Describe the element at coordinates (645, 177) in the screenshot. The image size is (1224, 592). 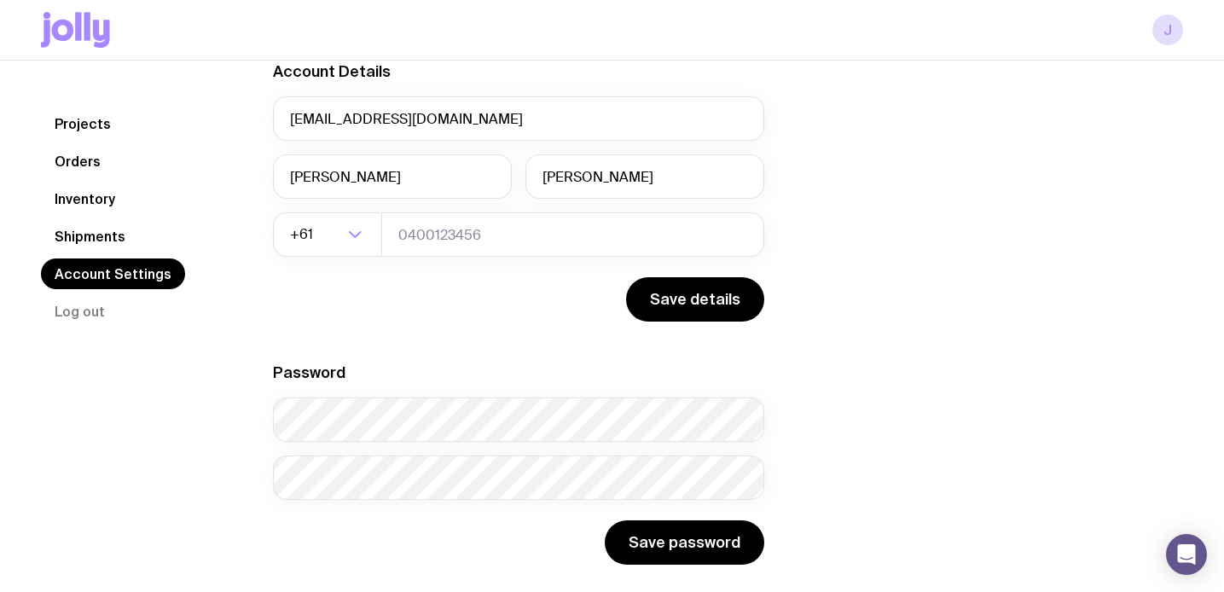
I see `input: Last Name` at that location.